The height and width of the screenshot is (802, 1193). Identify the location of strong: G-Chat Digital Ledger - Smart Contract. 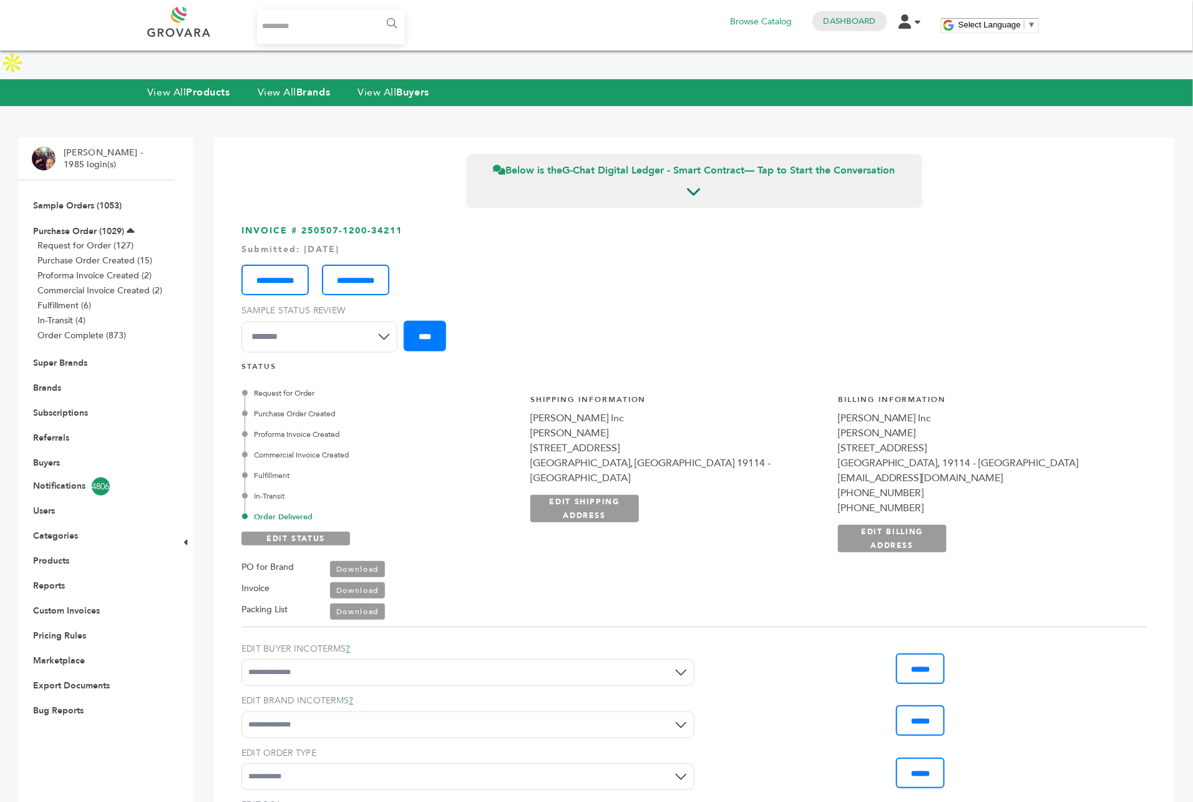
(654, 170).